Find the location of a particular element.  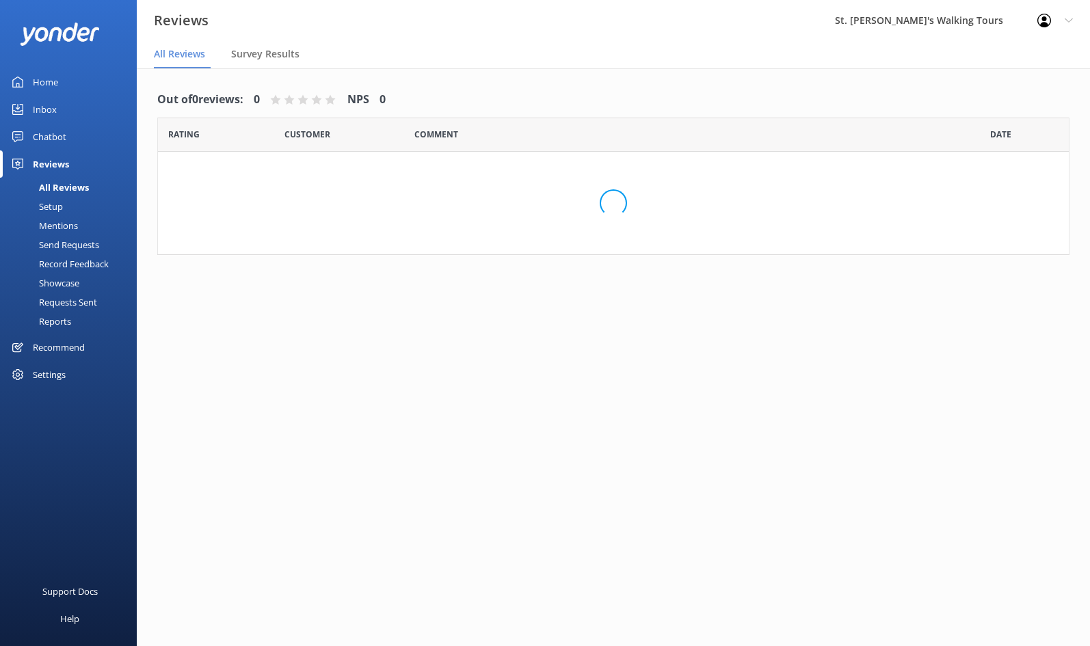

img: yonder-white-logo.png is located at coordinates (60, 34).